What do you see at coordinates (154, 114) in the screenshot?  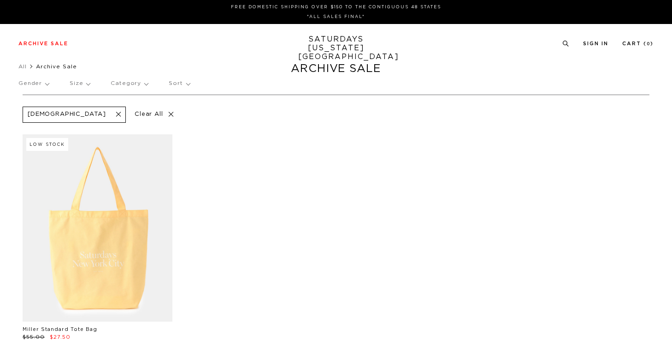 I see `p: Clear All` at bounding box center [154, 114].